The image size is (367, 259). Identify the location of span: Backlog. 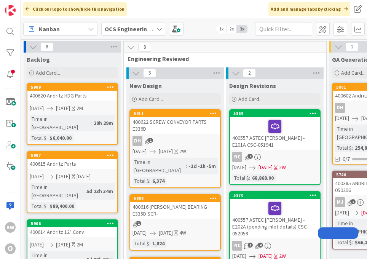
(38, 59).